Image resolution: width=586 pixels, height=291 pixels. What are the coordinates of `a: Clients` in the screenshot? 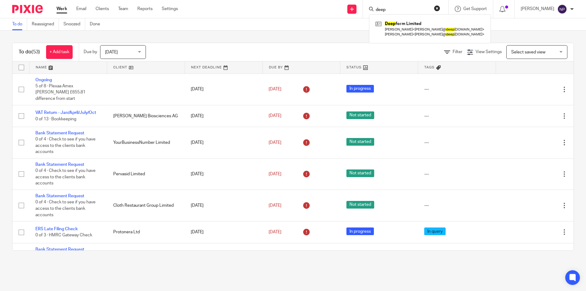 It's located at (102, 9).